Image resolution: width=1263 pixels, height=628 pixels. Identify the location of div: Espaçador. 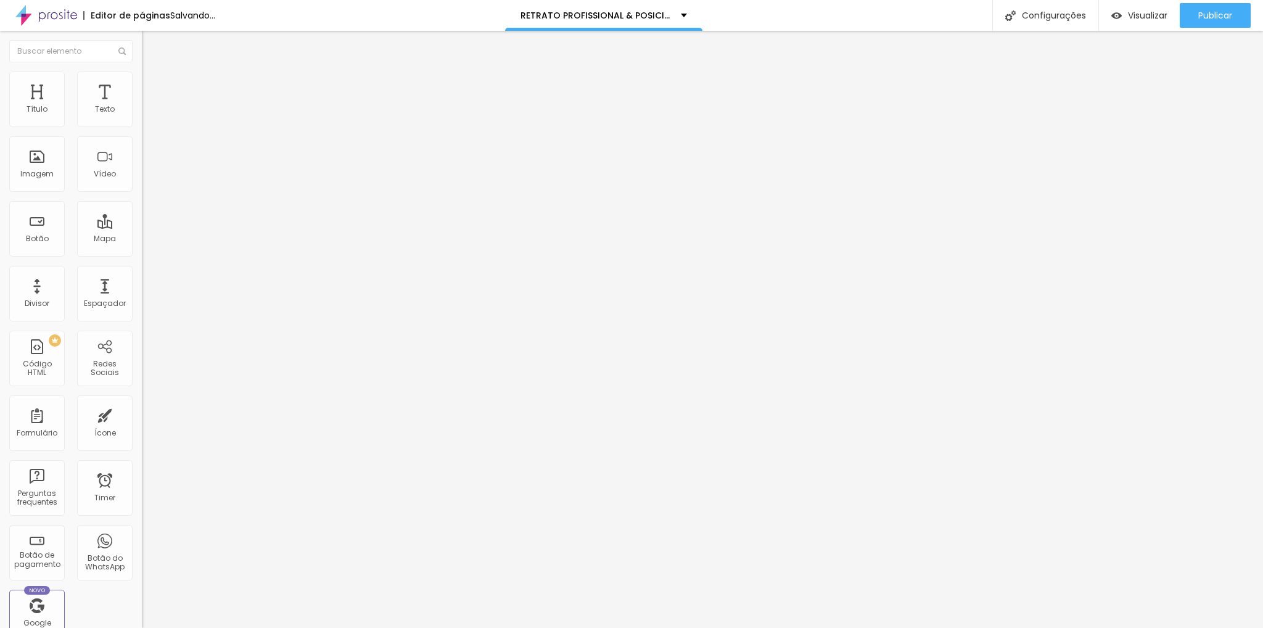
(105, 303).